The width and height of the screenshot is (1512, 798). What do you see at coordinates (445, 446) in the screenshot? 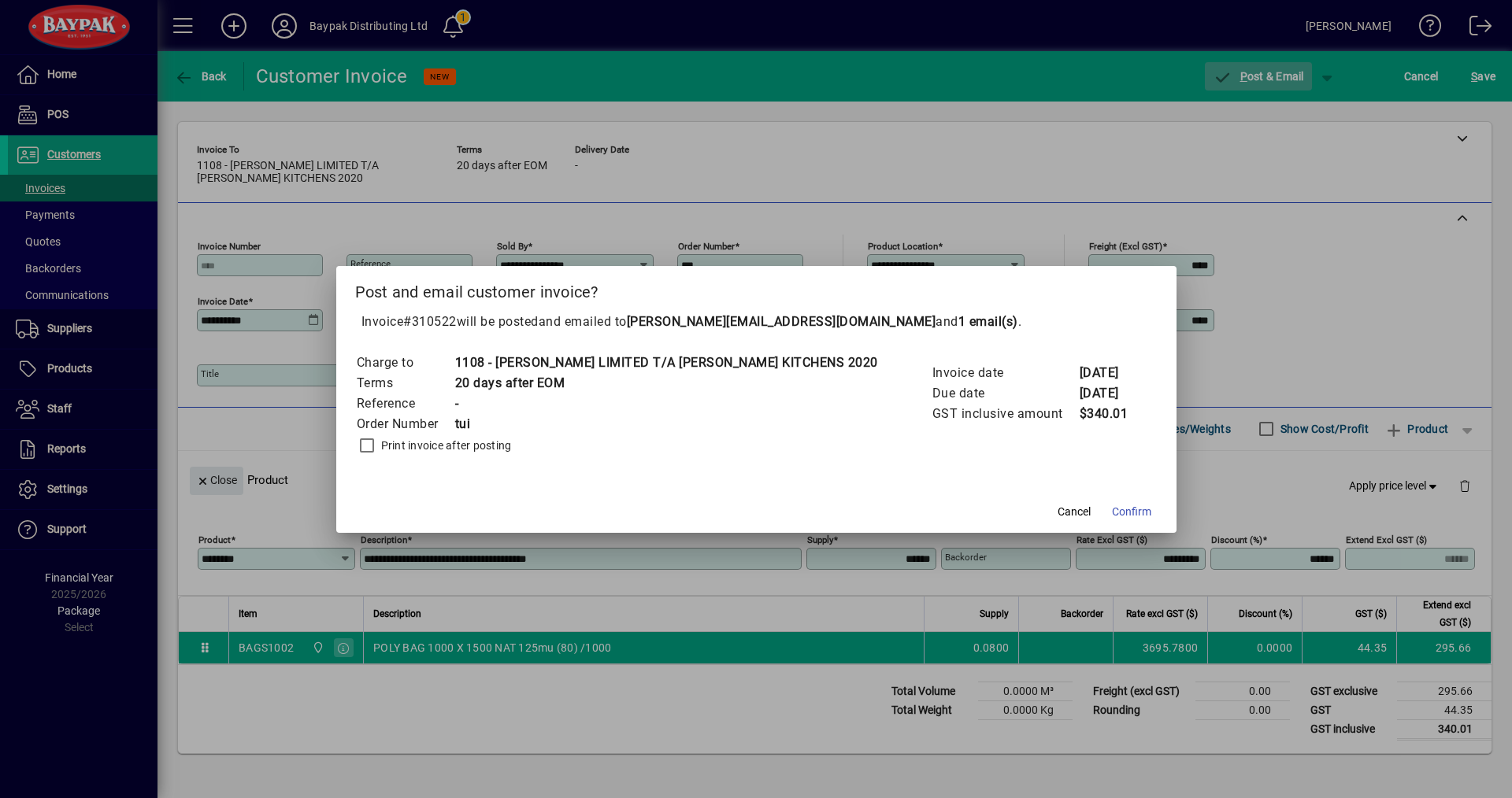
I see `label: Print invoice after posting` at bounding box center [445, 446].